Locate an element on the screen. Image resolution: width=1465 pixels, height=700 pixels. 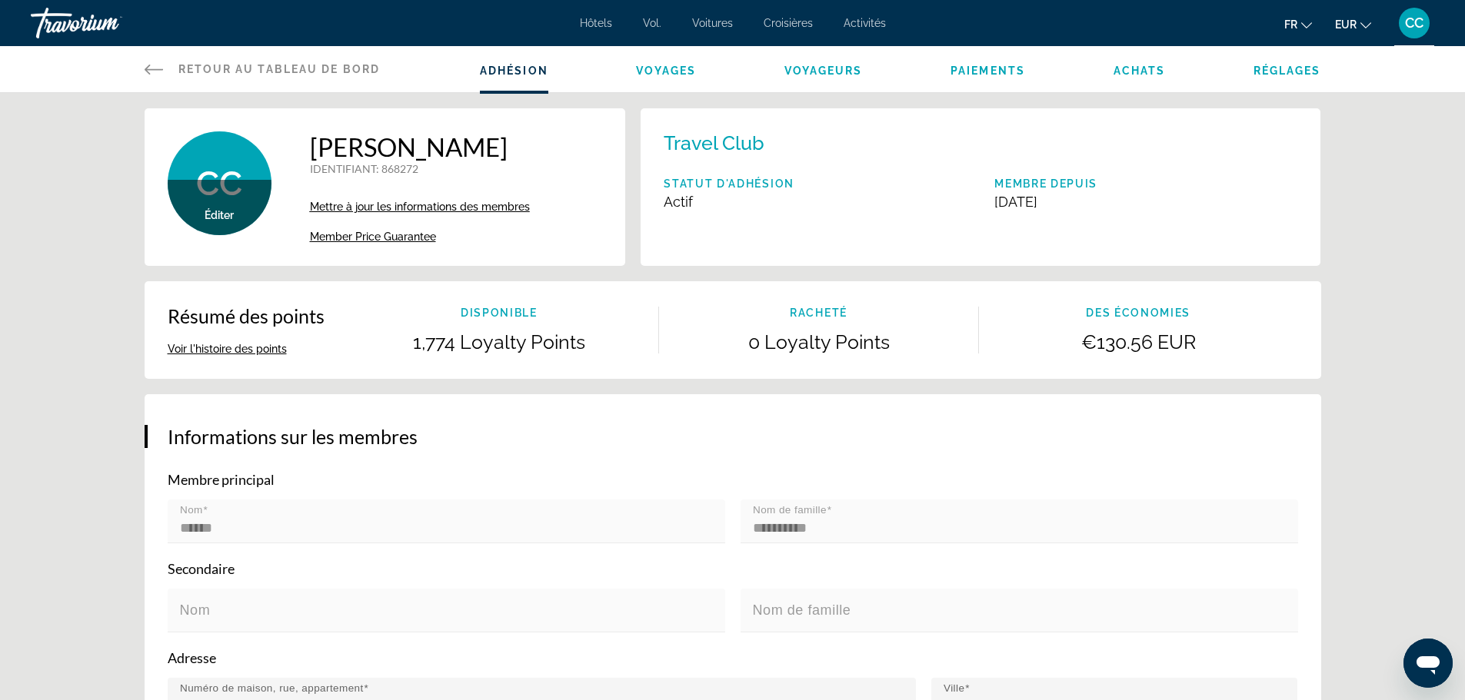
a: Voyages is located at coordinates (666, 71).